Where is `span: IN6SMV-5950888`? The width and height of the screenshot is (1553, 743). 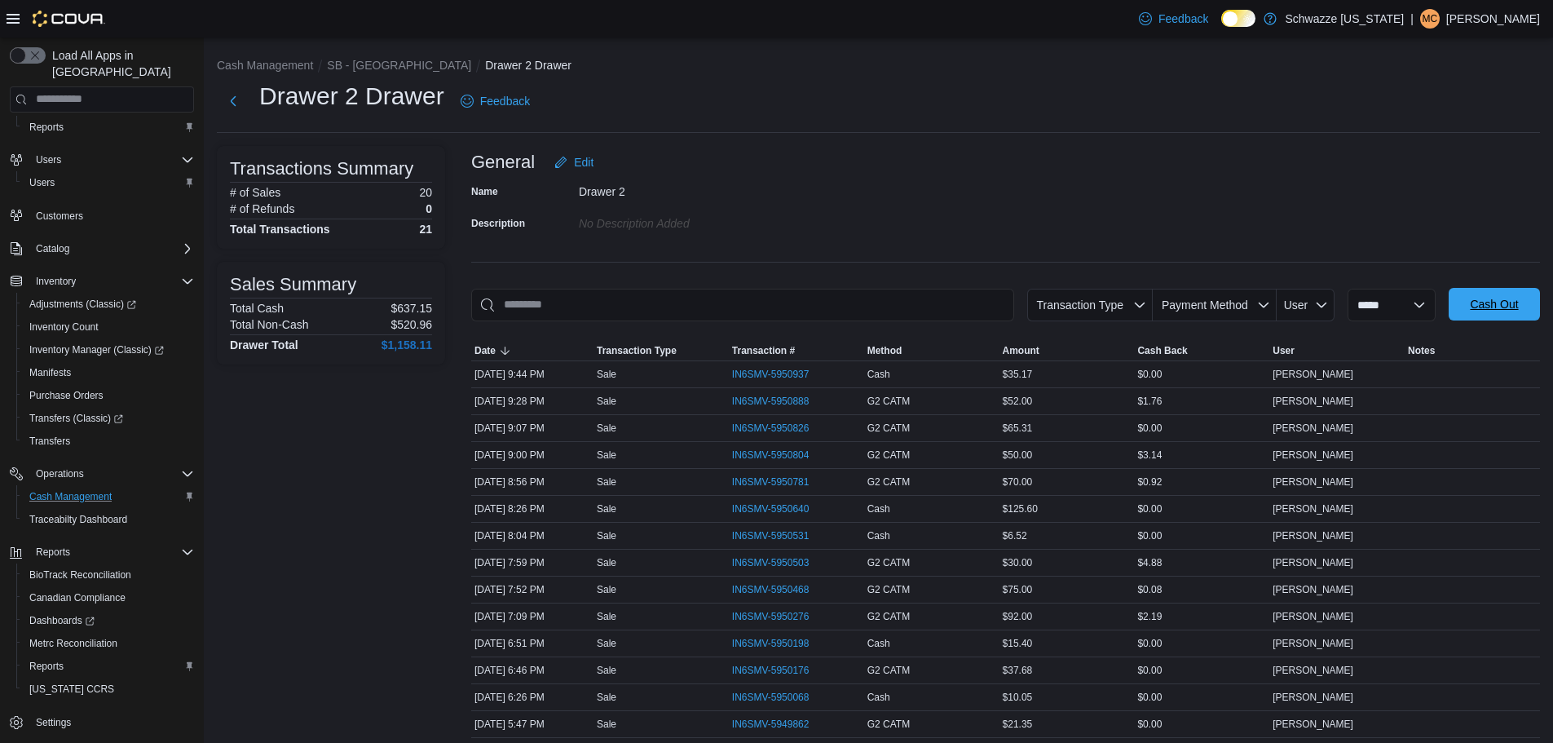
span: IN6SMV-5950888 is located at coordinates (770, 401).